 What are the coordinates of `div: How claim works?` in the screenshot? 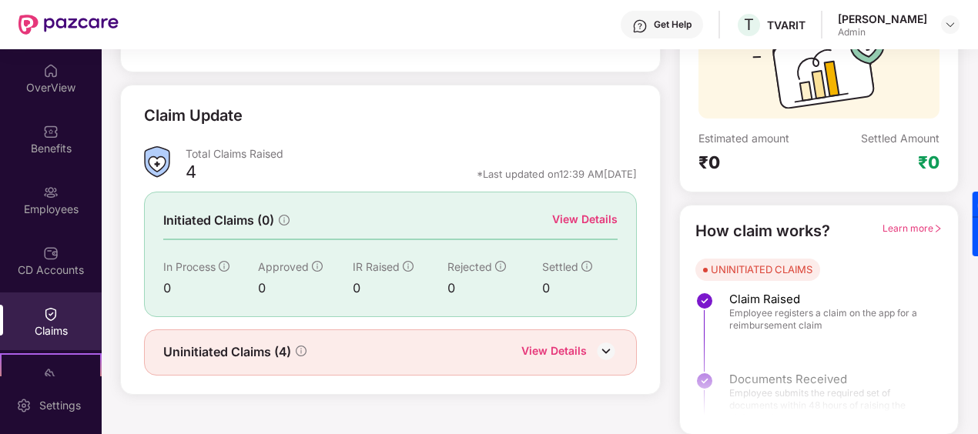 It's located at (762, 231).